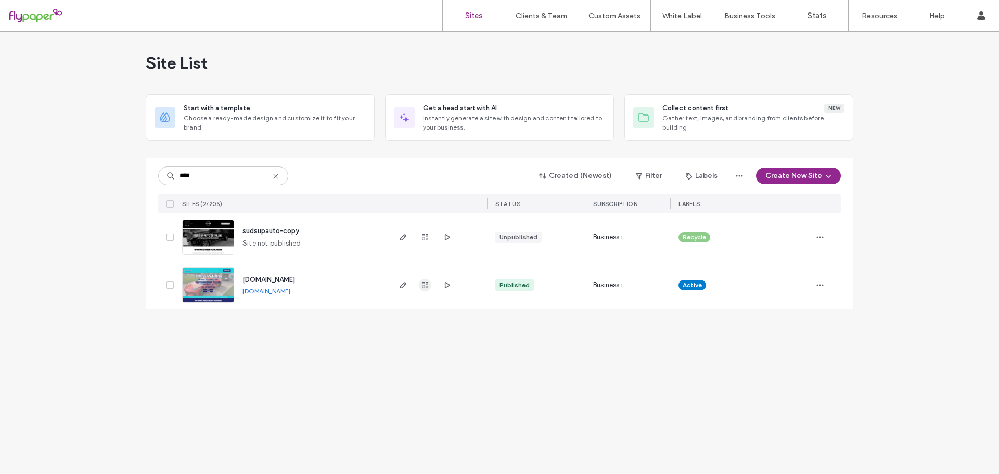 Image resolution: width=999 pixels, height=474 pixels. What do you see at coordinates (217, 108) in the screenshot?
I see `span: Start with a template` at bounding box center [217, 108].